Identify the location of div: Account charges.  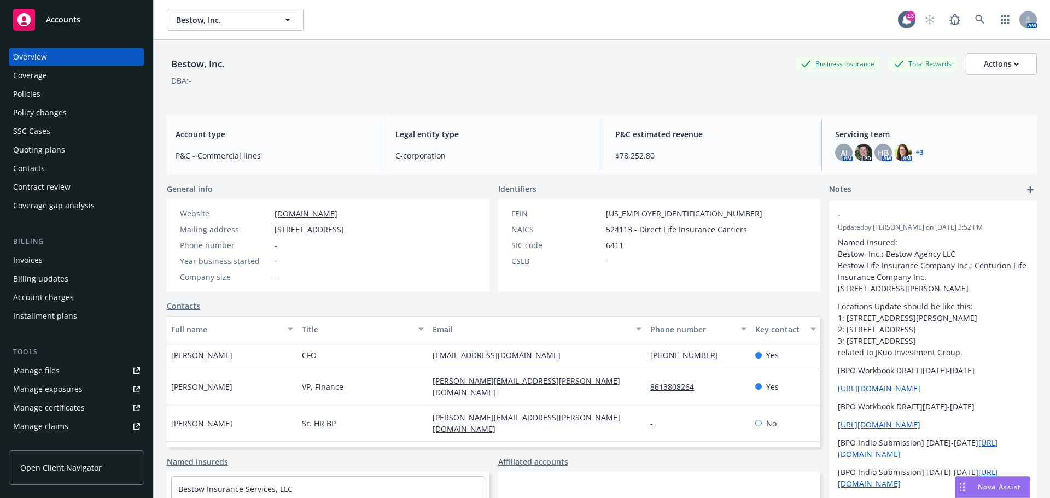
(43, 298).